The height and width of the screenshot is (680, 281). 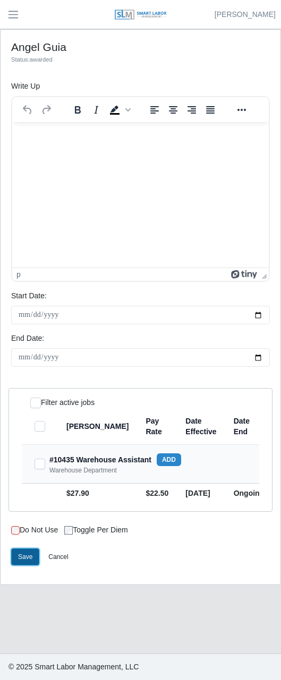 What do you see at coordinates (32, 59) in the screenshot?
I see `span: Status:awarded` at bounding box center [32, 59].